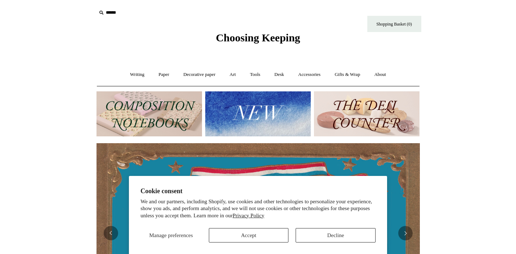 The height and width of the screenshot is (254, 516). I want to click on button: Previous, so click(111, 233).